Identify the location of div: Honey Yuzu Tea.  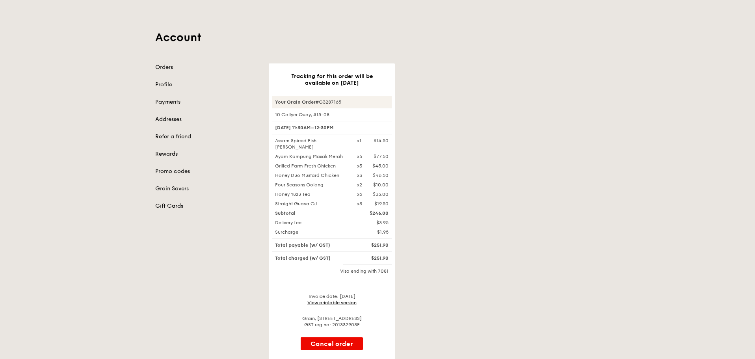
(311, 194).